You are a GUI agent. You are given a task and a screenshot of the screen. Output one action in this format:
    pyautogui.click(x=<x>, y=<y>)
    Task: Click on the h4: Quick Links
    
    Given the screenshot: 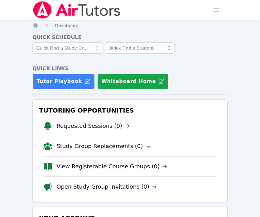 What is the action you would take?
    pyautogui.click(x=130, y=69)
    